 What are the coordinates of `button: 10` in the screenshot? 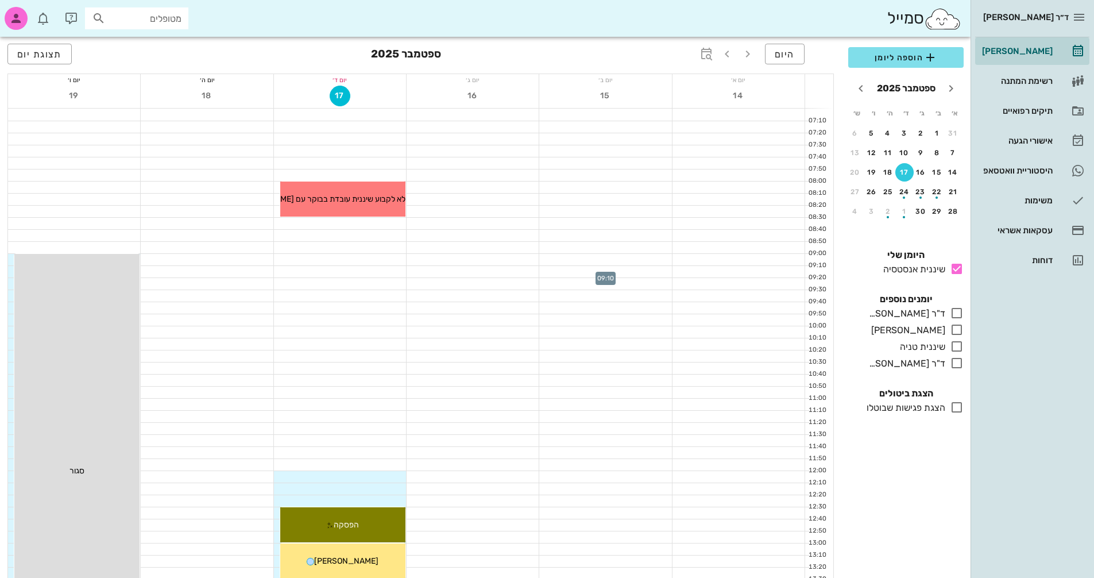 It's located at (905, 153).